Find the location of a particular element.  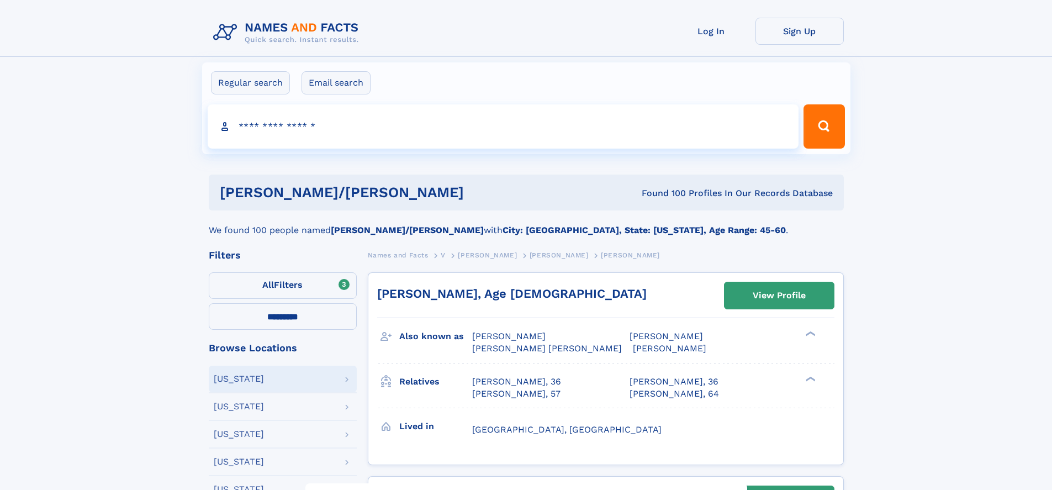

label: Filters is located at coordinates (283, 285).